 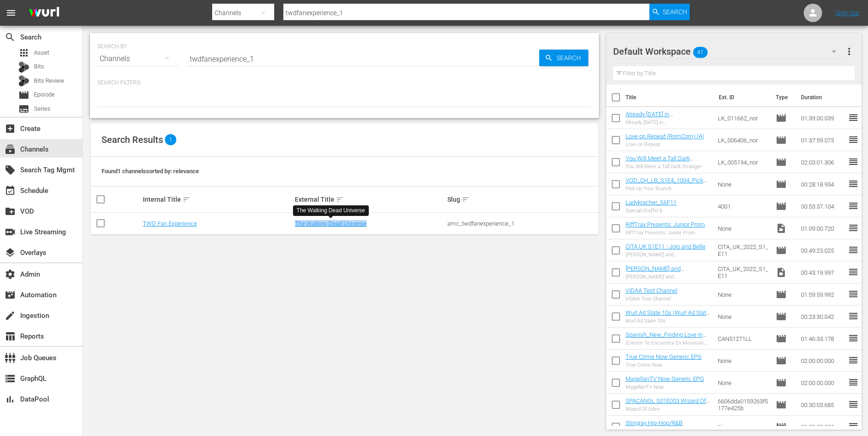 I want to click on span: Live Streaming, so click(x=10, y=232).